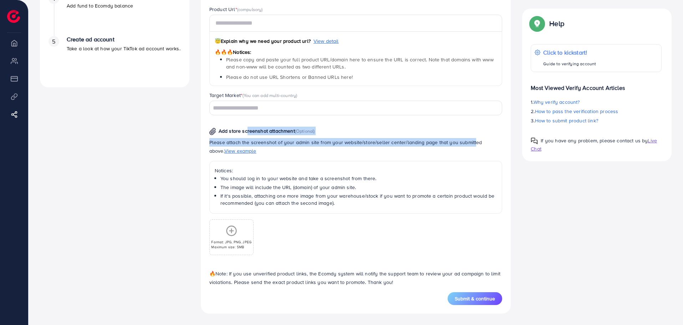 This screenshot has width=683, height=325. I want to click on label: Product Url, so click(236, 9).